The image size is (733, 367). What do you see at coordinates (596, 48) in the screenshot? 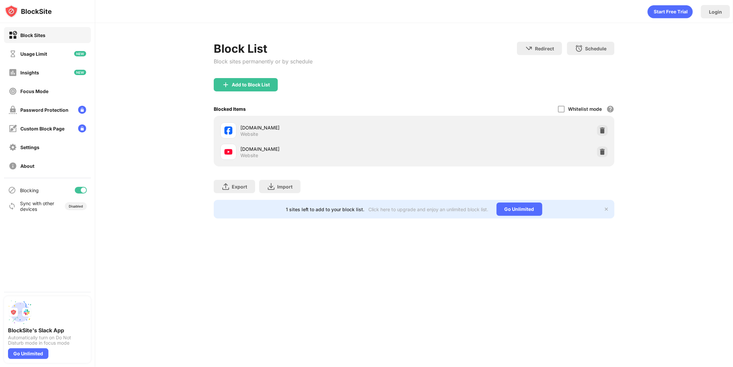
I see `div: Schedule` at bounding box center [596, 48].